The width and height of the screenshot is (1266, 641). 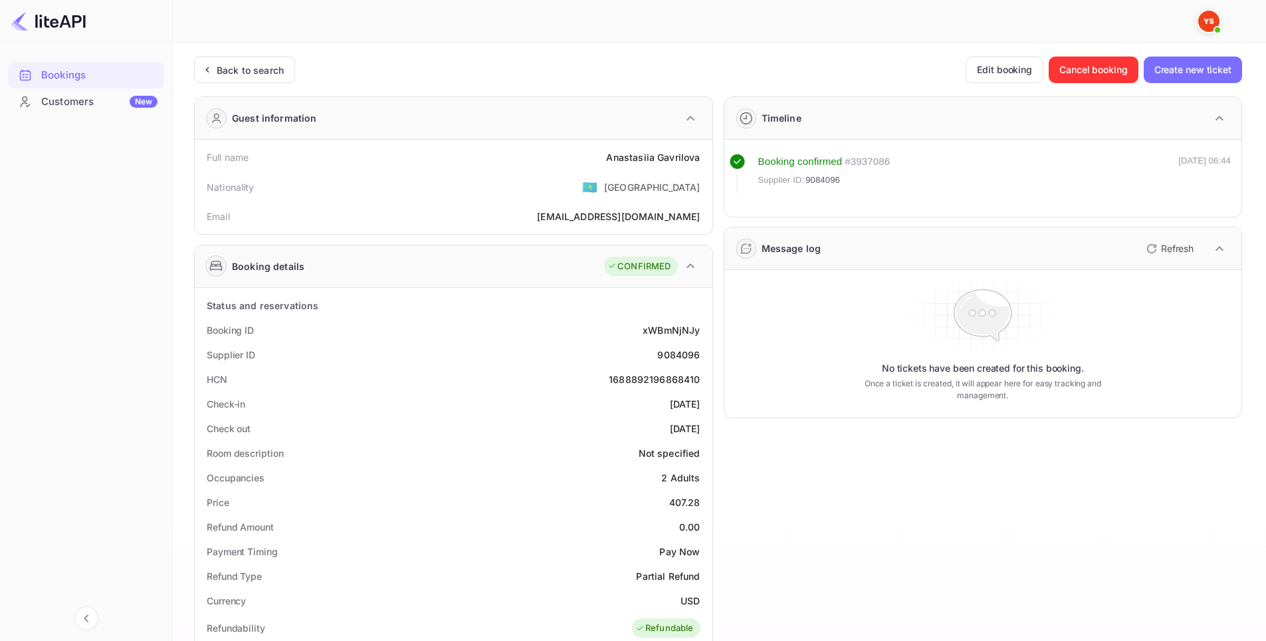 I want to click on div: Refund Type, so click(x=234, y=576).